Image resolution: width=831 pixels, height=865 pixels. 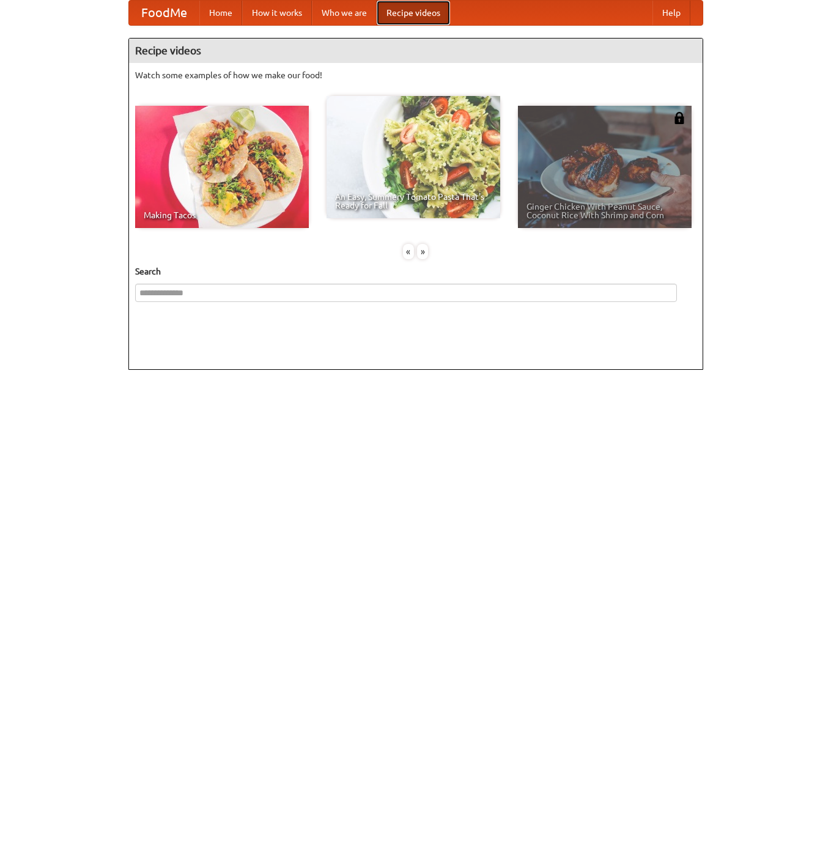 I want to click on h5: Search, so click(x=416, y=272).